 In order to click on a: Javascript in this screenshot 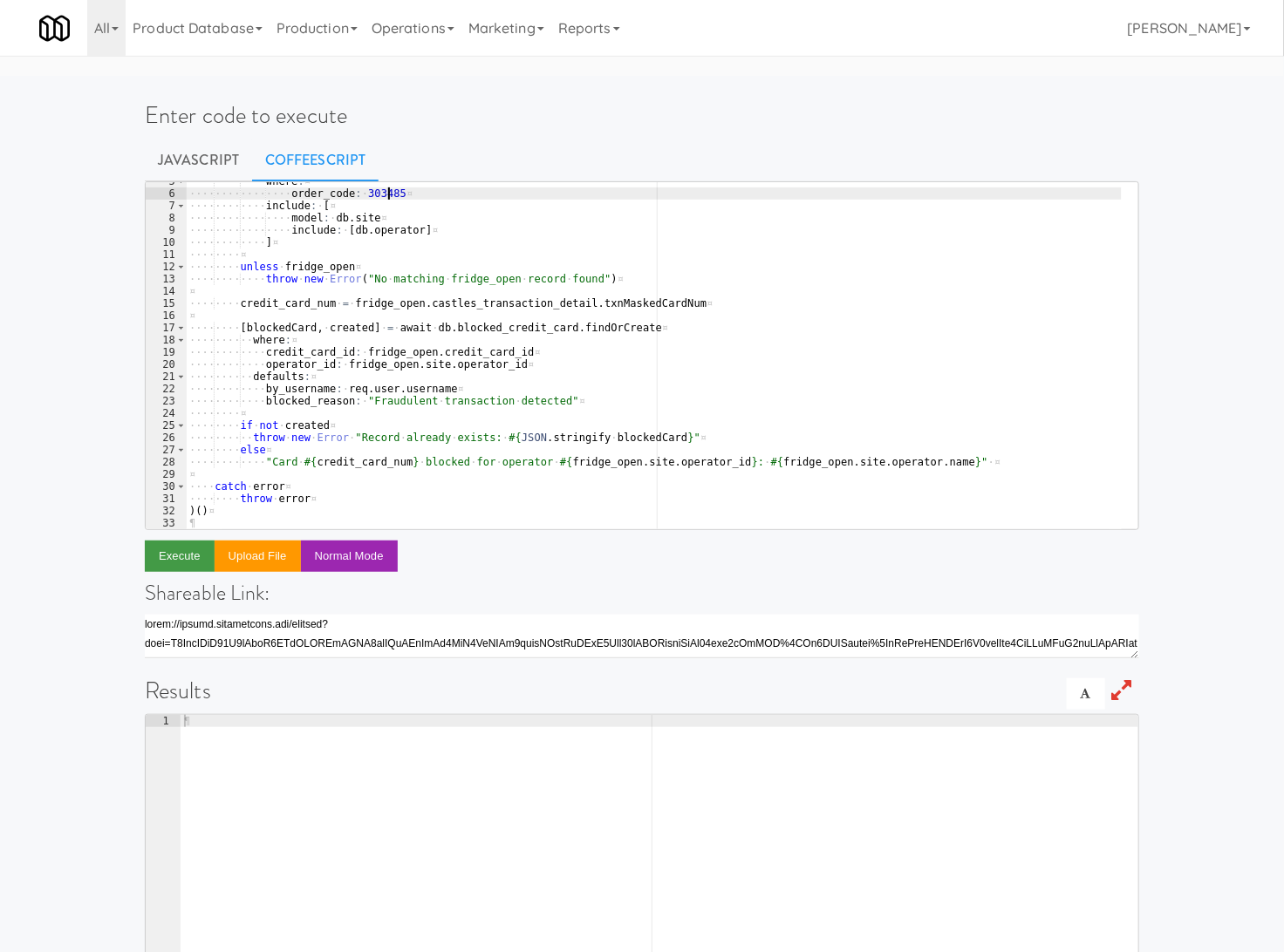, I will do `click(198, 161)`.